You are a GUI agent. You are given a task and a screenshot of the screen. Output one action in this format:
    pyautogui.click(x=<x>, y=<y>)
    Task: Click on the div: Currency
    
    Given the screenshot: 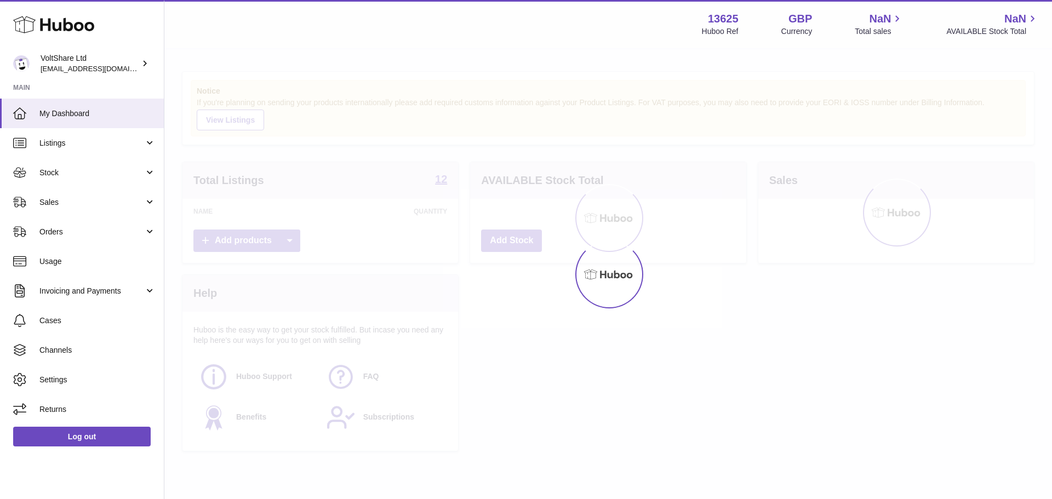 What is the action you would take?
    pyautogui.click(x=796, y=31)
    